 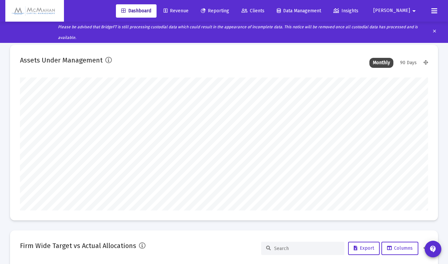 I want to click on i: Please be advised that BridgeFT is still processing custodial data which could result in the appe..., so click(x=238, y=32).